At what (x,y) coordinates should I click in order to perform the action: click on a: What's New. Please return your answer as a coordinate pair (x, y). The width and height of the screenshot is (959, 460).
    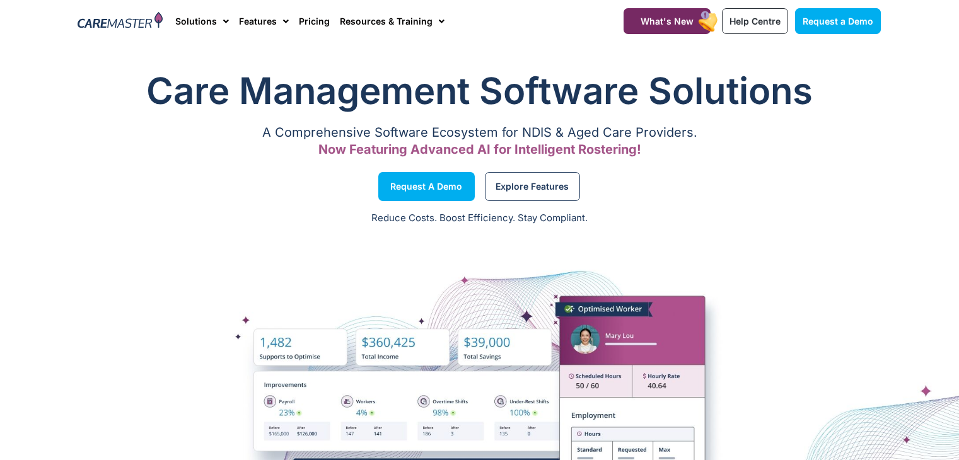
    Looking at the image, I should click on (667, 21).